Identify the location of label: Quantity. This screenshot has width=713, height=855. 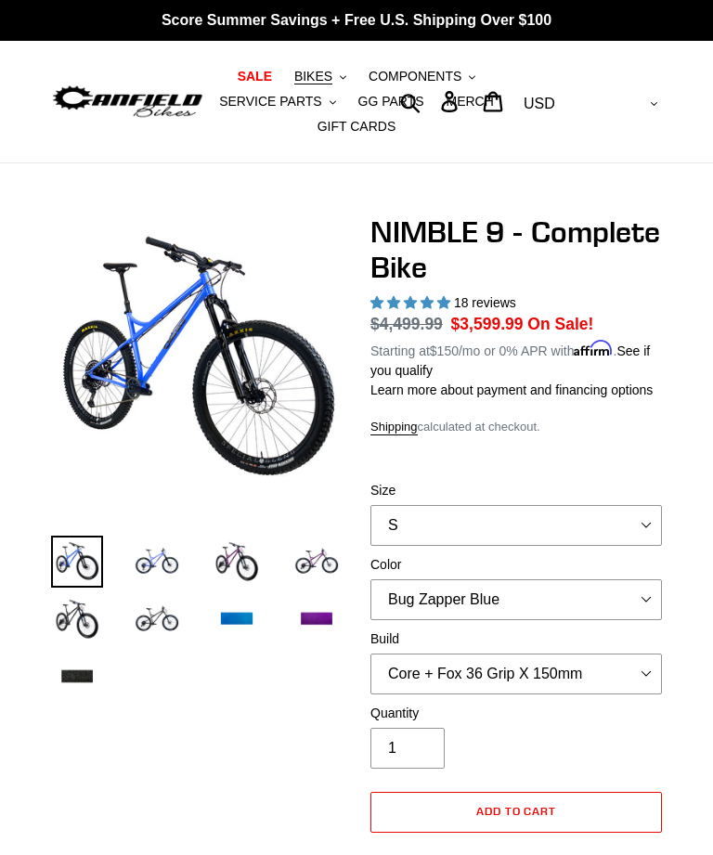
(516, 713).